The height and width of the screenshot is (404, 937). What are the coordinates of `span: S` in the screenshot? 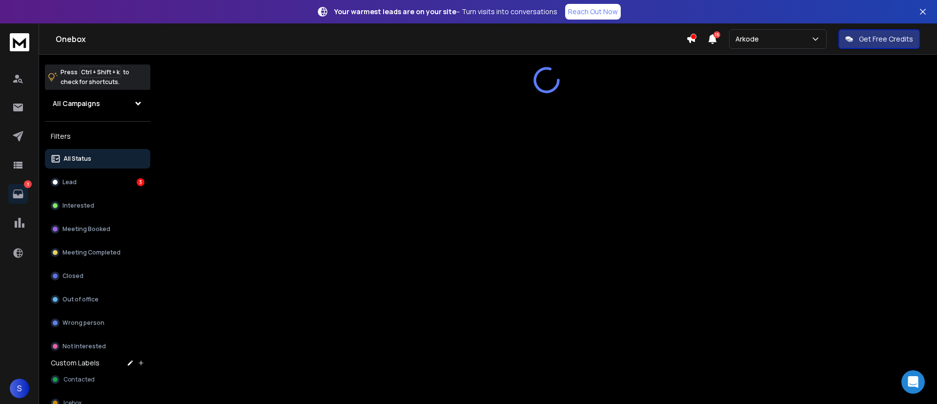 It's located at (20, 388).